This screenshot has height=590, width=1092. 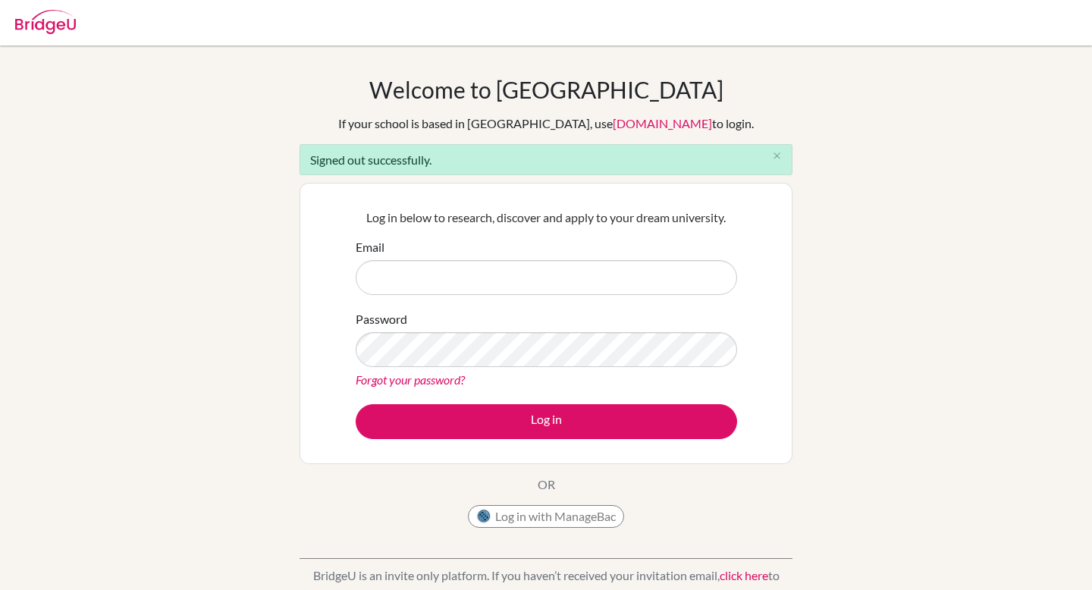 What do you see at coordinates (546, 516) in the screenshot?
I see `button: Log in with ManageBac` at bounding box center [546, 516].